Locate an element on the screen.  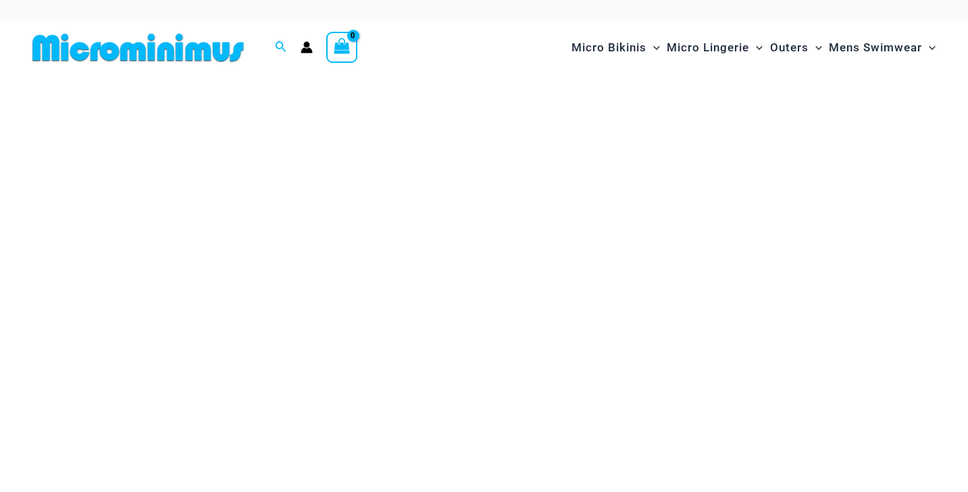
a: Account icon link is located at coordinates (307, 47).